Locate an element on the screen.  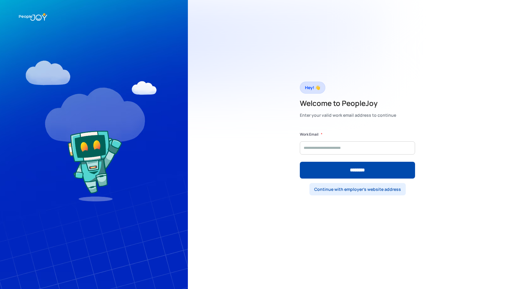
label: Work Email is located at coordinates (309, 135).